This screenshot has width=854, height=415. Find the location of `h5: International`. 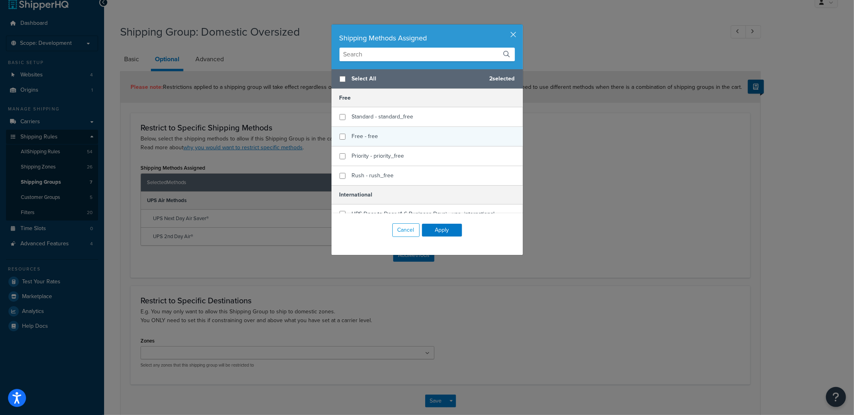

h5: International is located at coordinates (427, 195).